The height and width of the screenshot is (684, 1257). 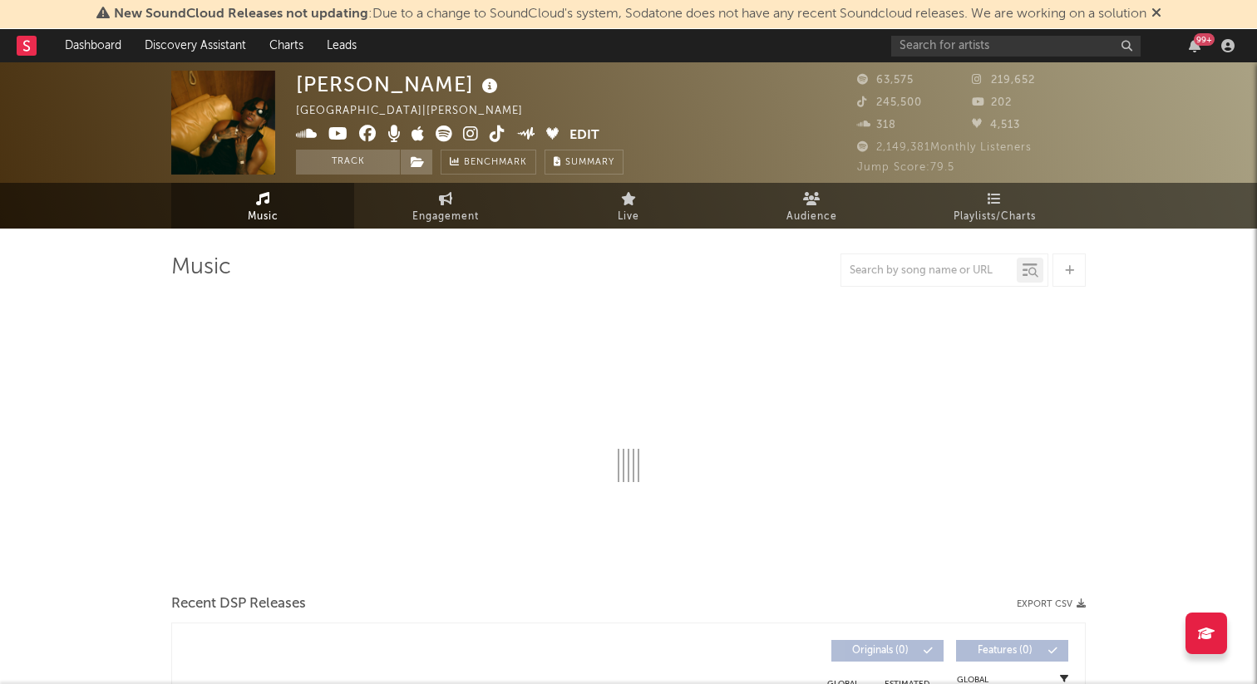 I want to click on button: Track, so click(x=348, y=162).